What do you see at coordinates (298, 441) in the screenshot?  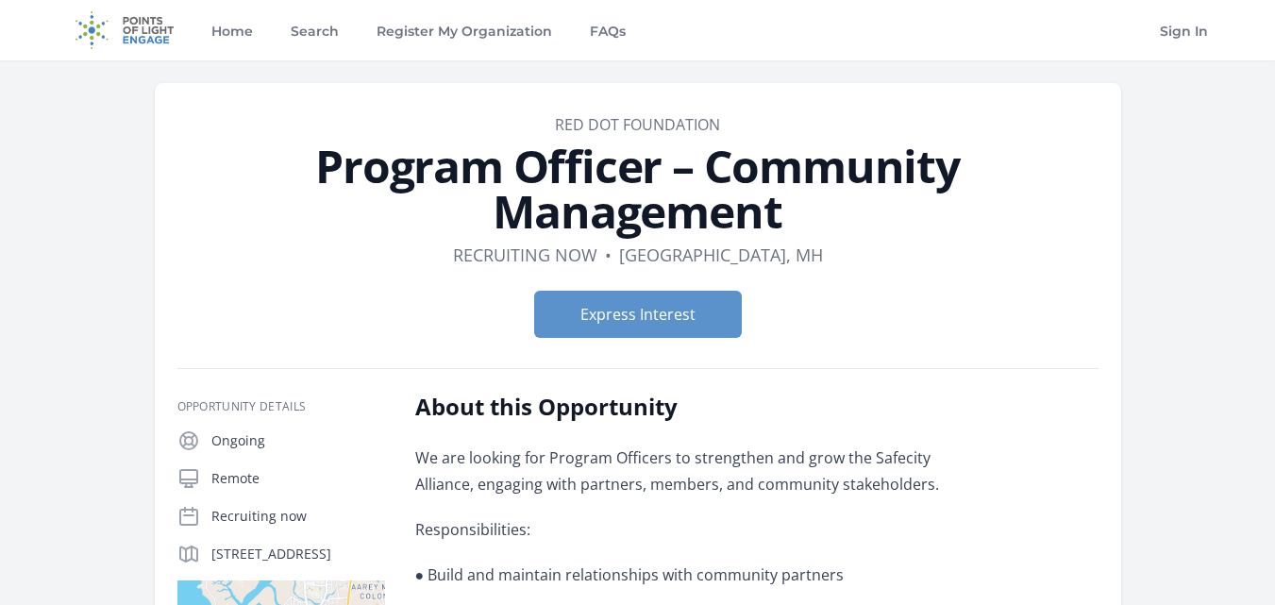 I see `p: Ongoing` at bounding box center [298, 441].